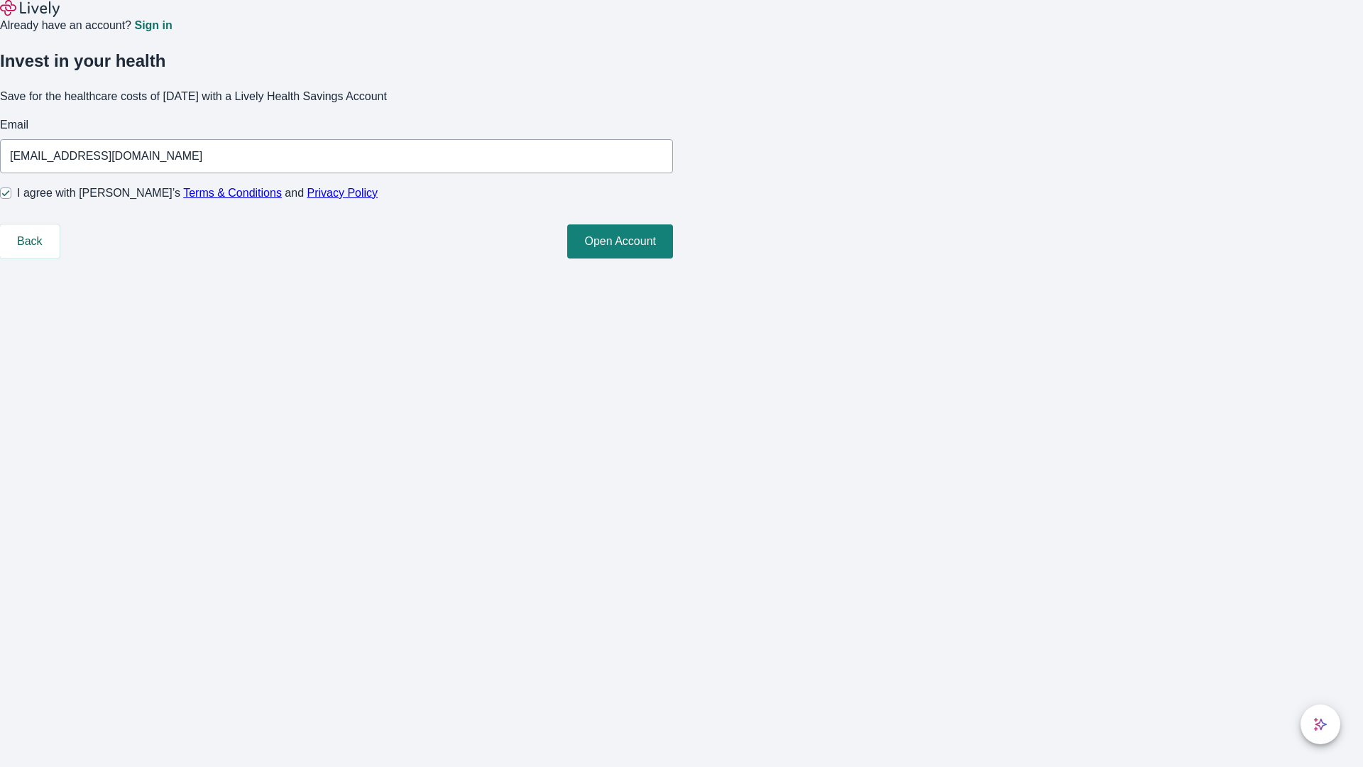 The image size is (1363, 767). Describe the element at coordinates (343, 192) in the screenshot. I see `a: Privacy Policy` at that location.